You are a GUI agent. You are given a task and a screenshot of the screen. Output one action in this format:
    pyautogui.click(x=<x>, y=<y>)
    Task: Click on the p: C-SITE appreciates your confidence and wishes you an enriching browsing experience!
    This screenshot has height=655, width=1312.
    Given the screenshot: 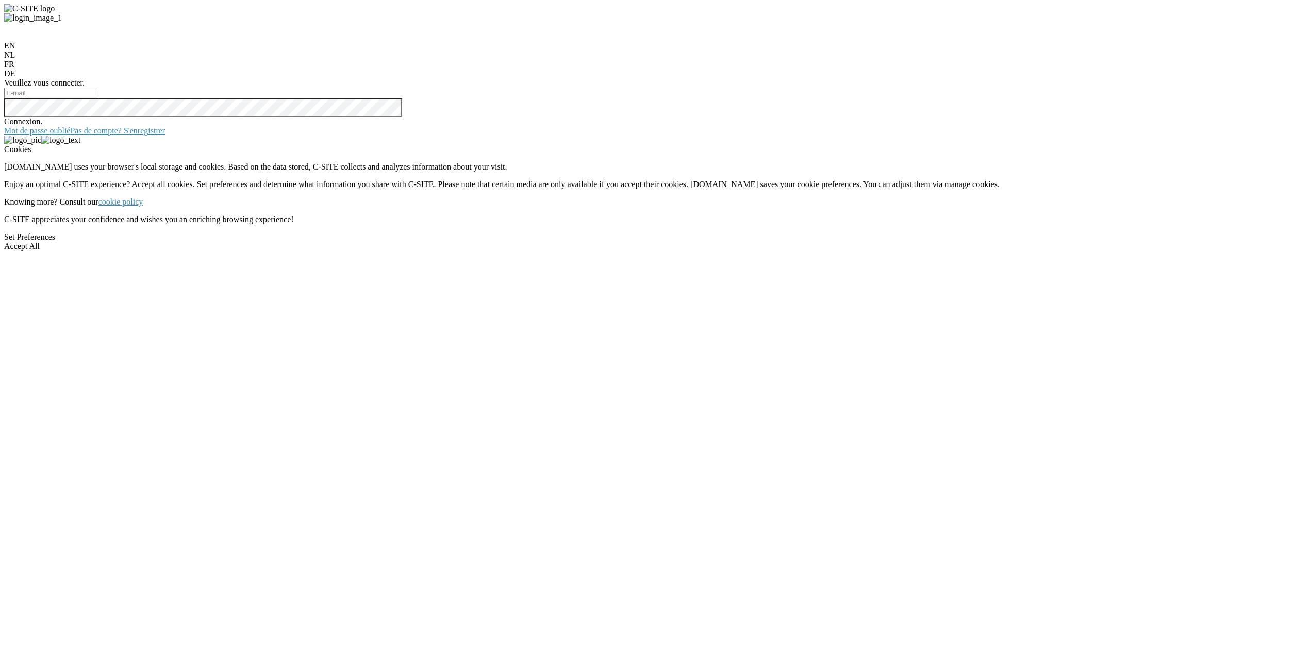 What is the action you would take?
    pyautogui.click(x=656, y=220)
    